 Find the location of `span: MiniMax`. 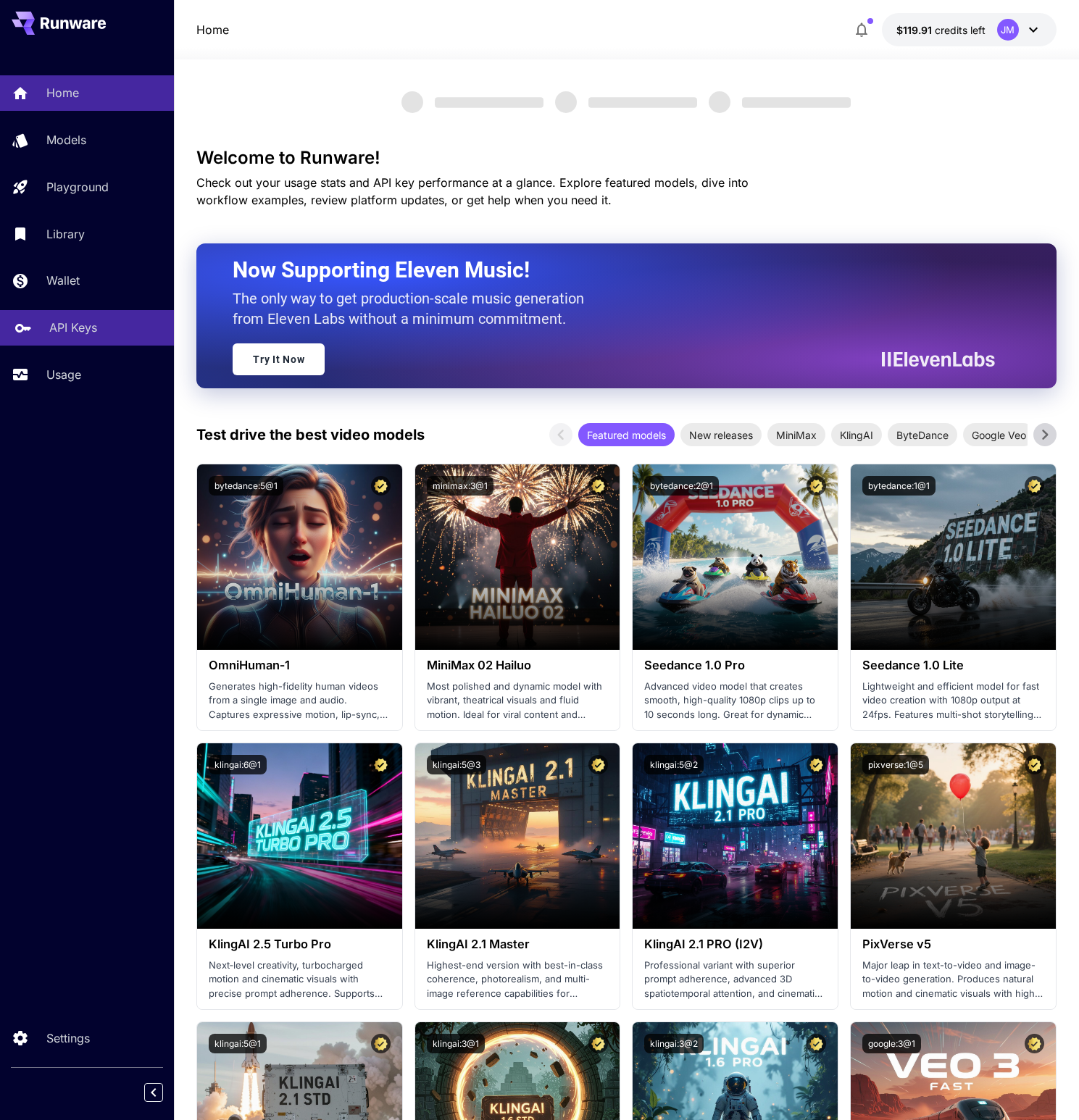

span: MiniMax is located at coordinates (797, 434).